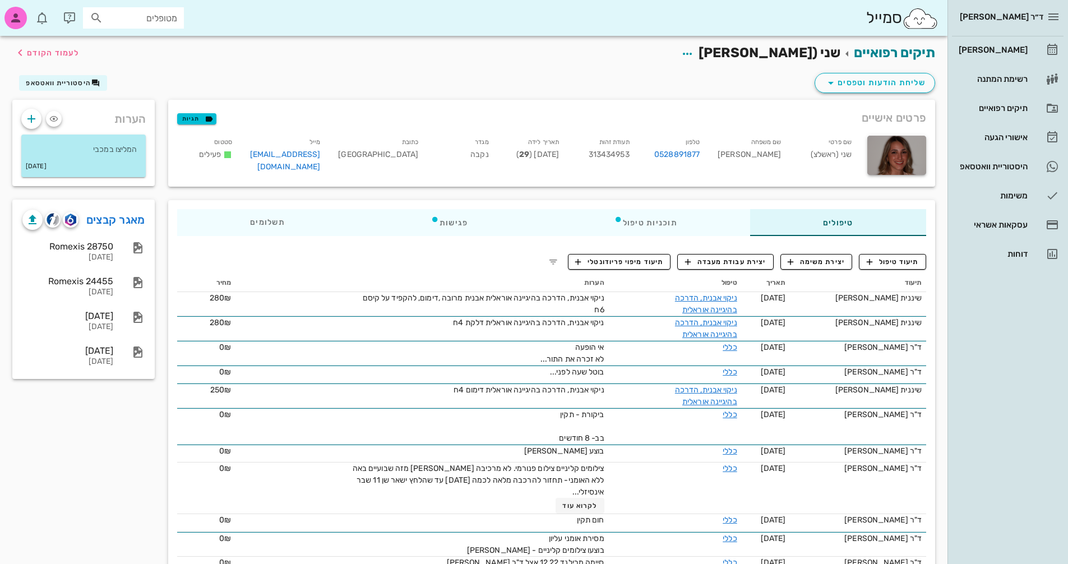 This screenshot has height=564, width=1068. I want to click on th: טיפול, so click(675, 283).